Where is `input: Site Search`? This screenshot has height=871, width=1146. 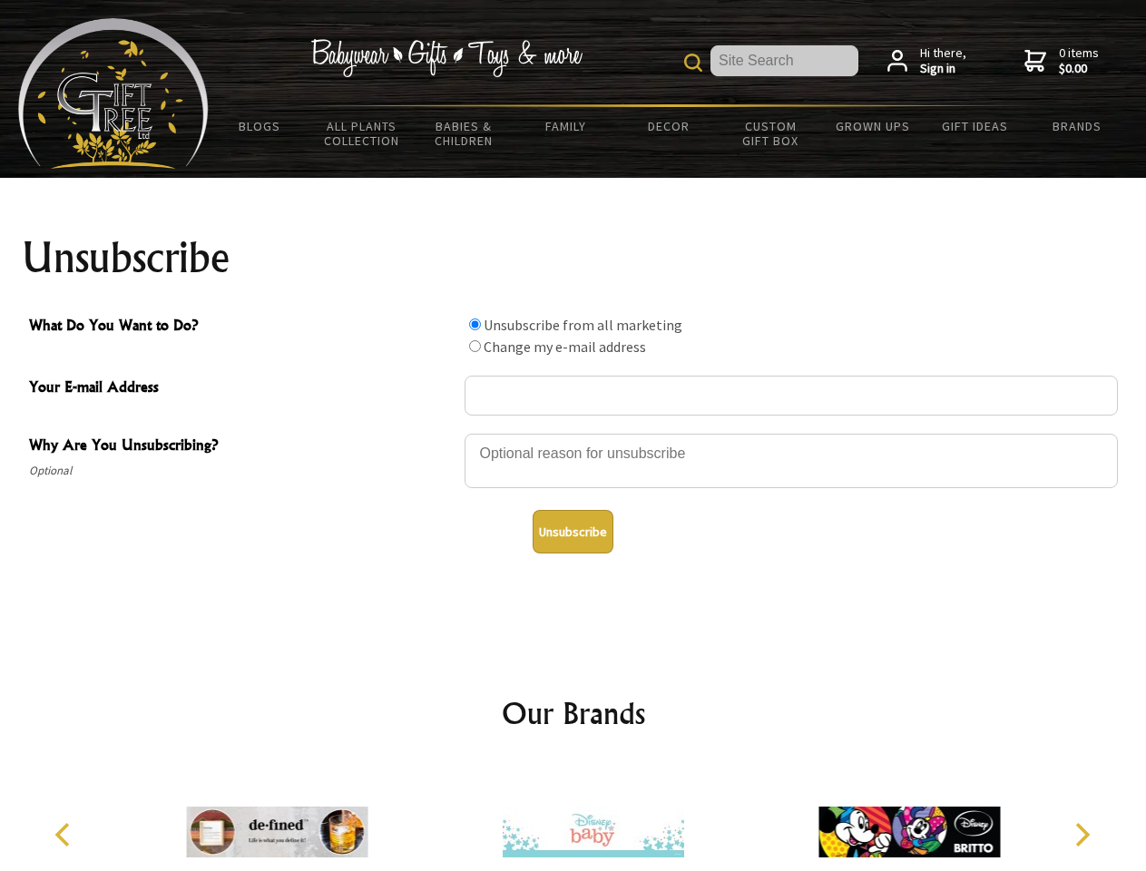
input: Site Search is located at coordinates (784, 61).